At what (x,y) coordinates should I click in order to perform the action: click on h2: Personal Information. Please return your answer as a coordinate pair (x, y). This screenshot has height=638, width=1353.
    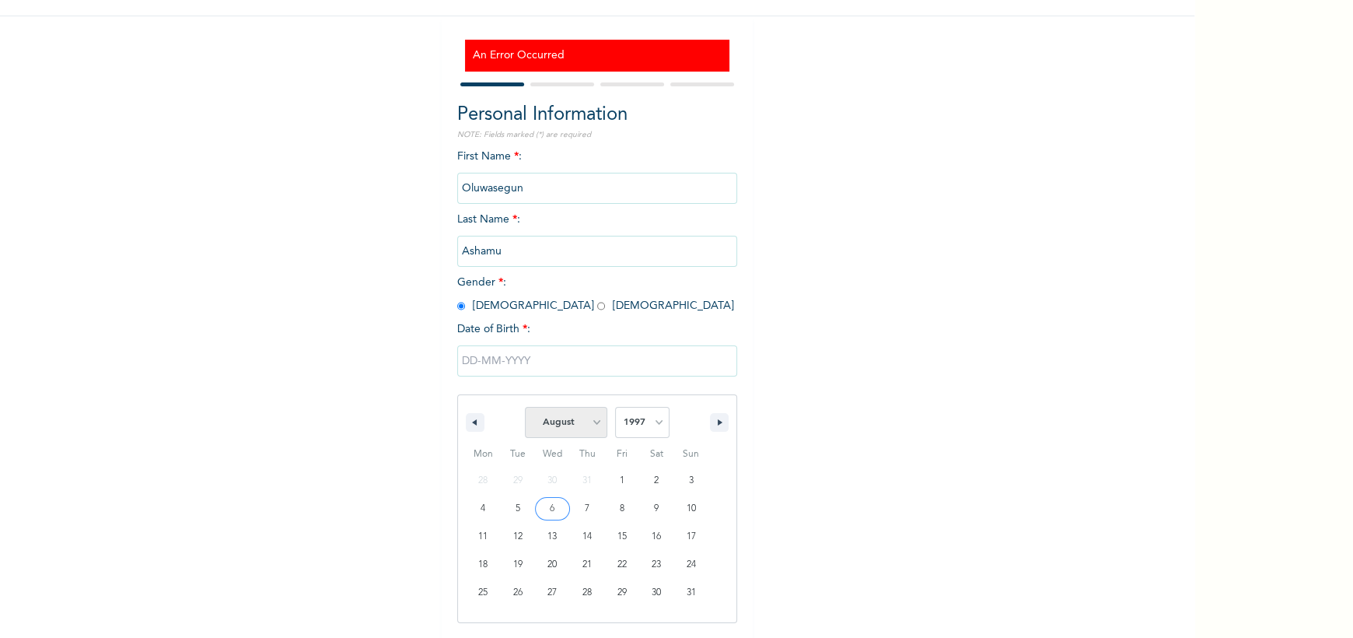
    Looking at the image, I should click on (597, 115).